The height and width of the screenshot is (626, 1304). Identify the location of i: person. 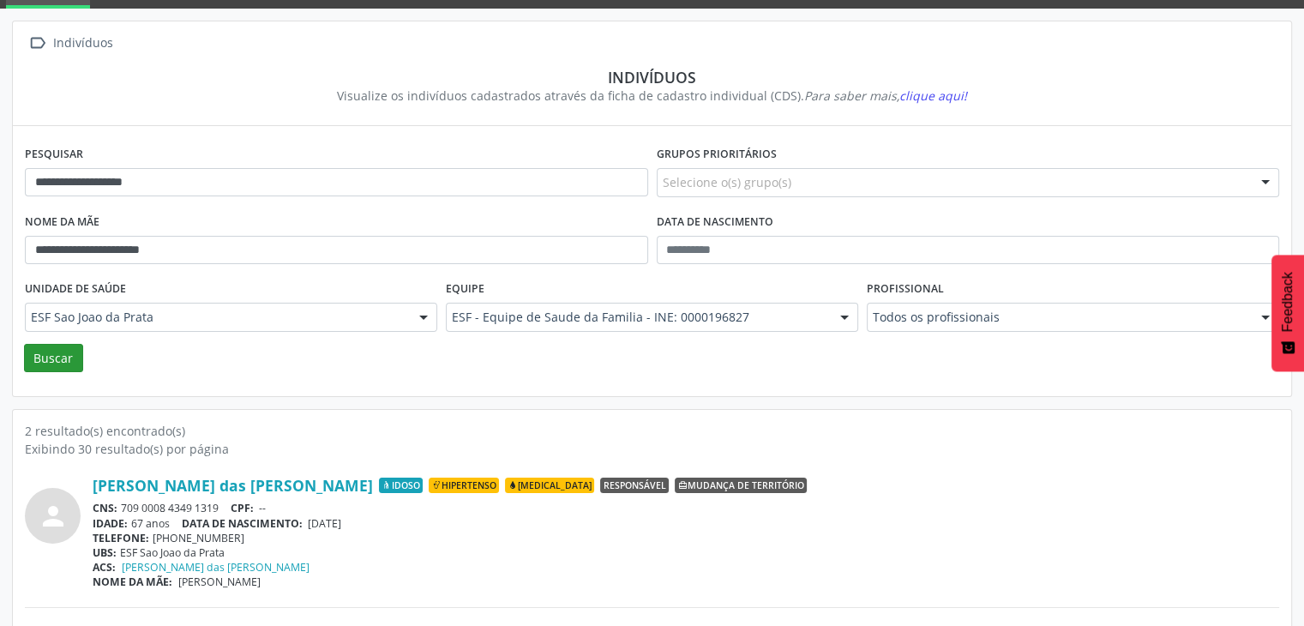
(53, 516).